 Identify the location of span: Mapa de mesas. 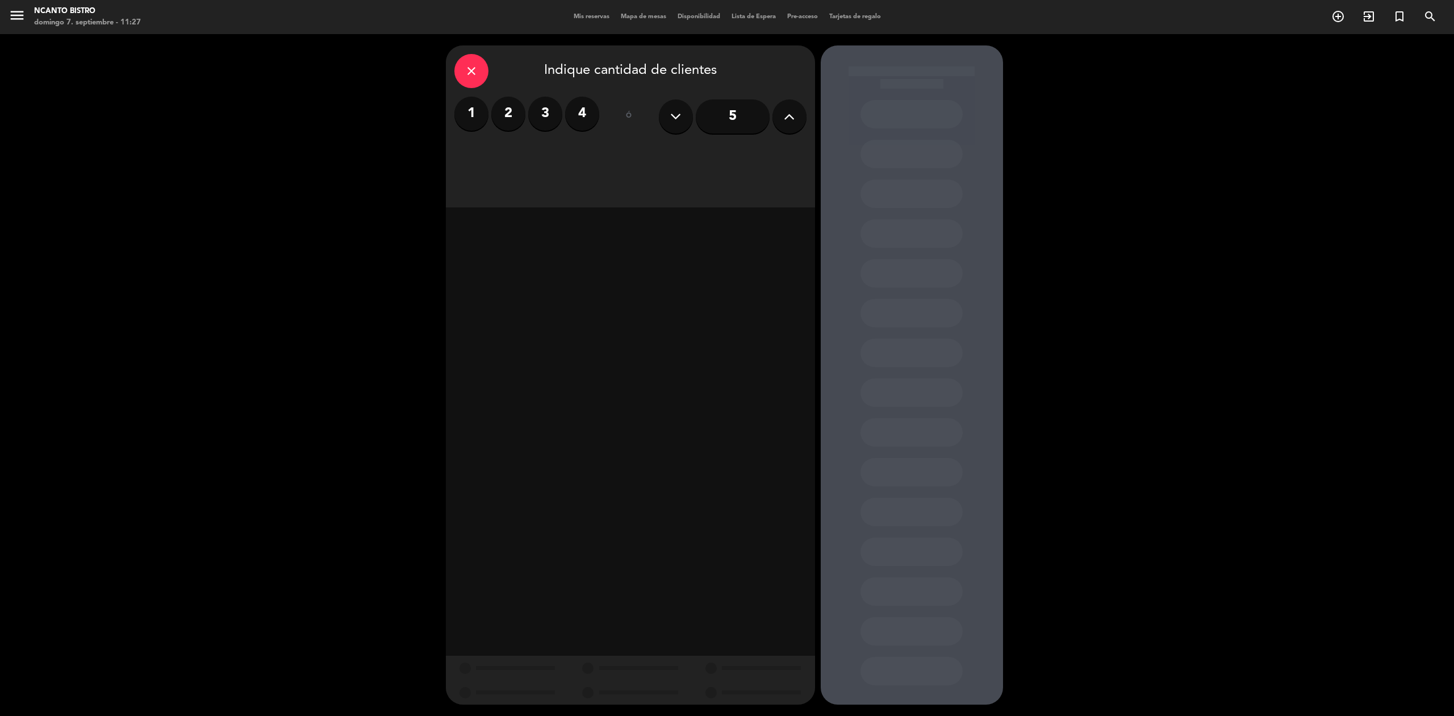
(644, 16).